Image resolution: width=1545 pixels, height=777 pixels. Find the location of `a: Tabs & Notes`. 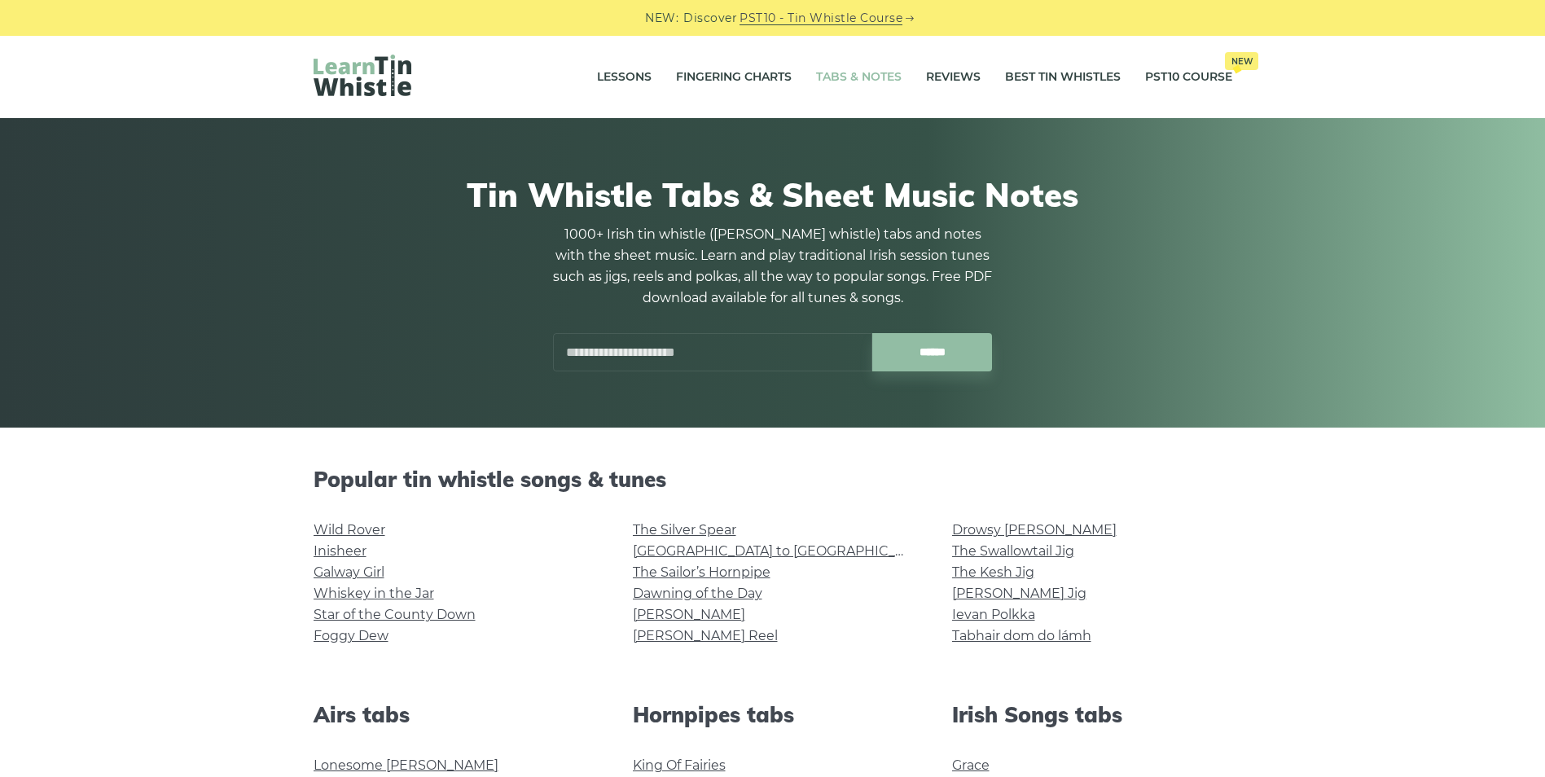

a: Tabs & Notes is located at coordinates (858, 77).